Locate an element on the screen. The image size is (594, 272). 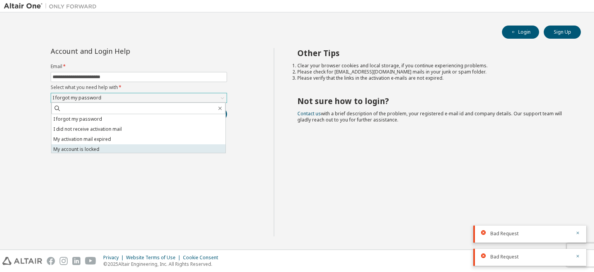
li: I forgot my password is located at coordinates (138, 119).